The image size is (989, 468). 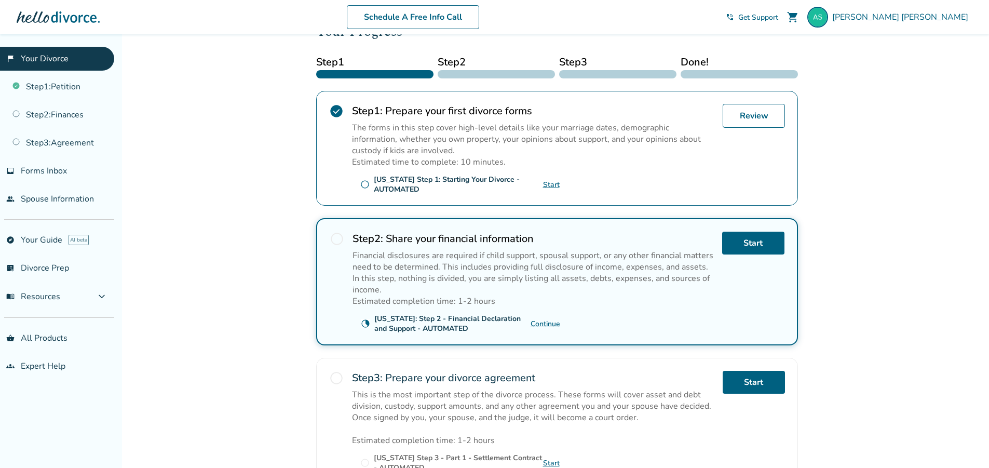 I want to click on span: Step 2, so click(x=496, y=62).